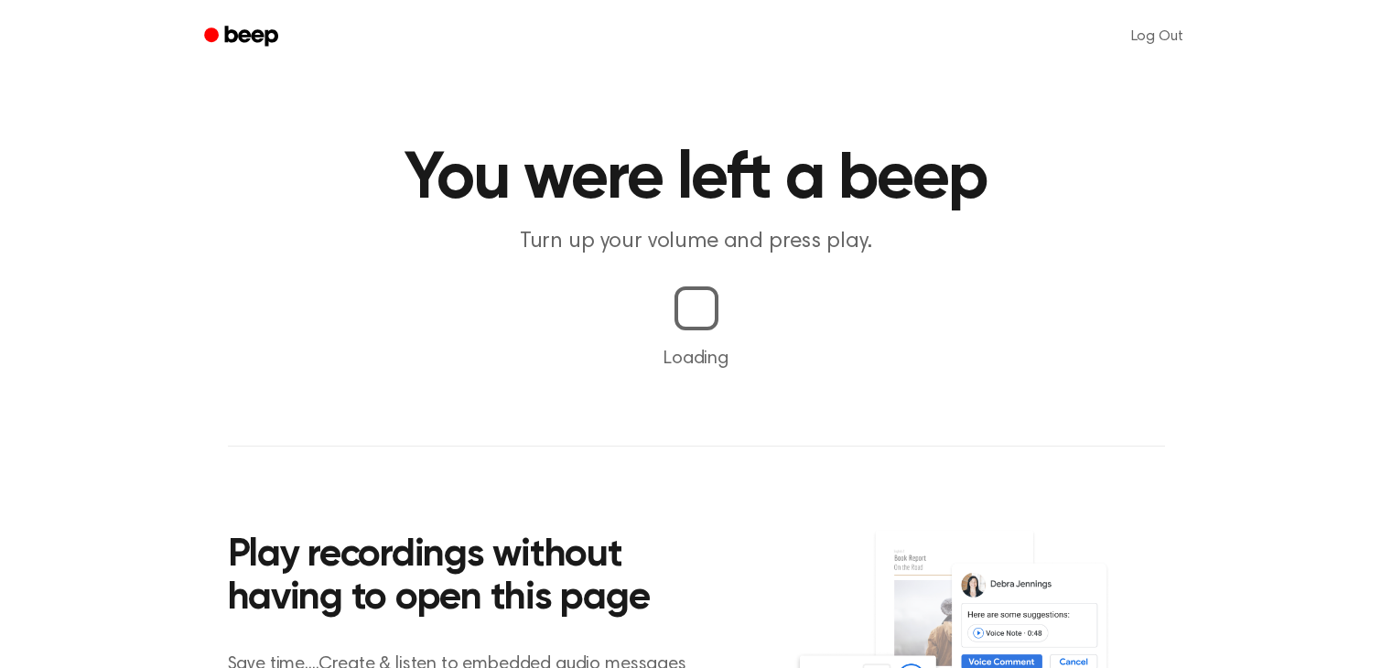  Describe the element at coordinates (1156, 37) in the screenshot. I see `a: Log Out` at that location.